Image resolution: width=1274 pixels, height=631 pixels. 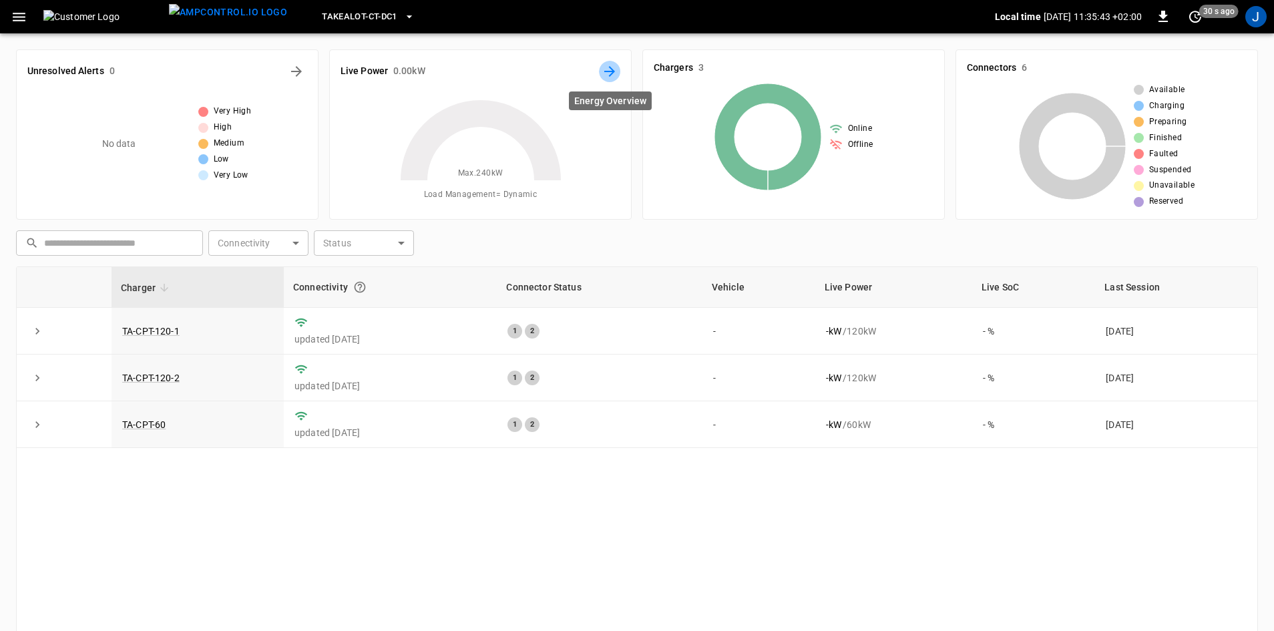 What do you see at coordinates (481, 195) in the screenshot?
I see `span: Load Management = Dynamic` at bounding box center [481, 195].